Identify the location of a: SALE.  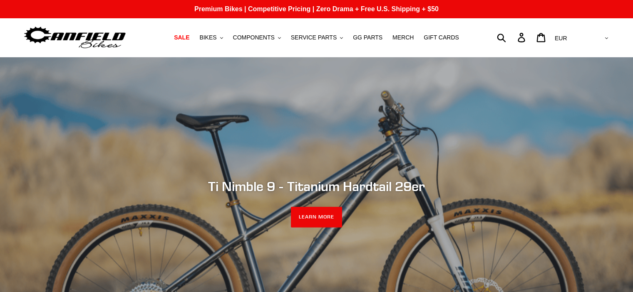
(181, 37).